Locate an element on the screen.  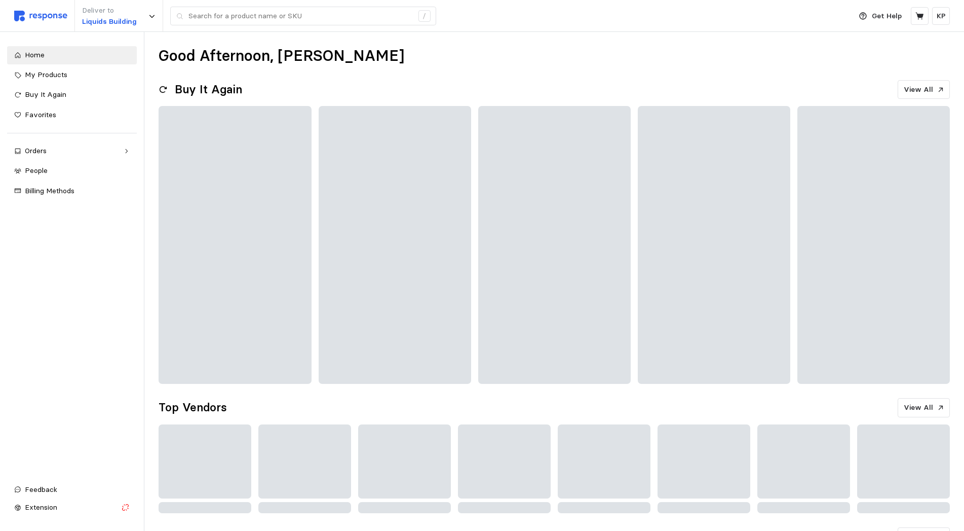
span: Billing Methods is located at coordinates (50, 191).